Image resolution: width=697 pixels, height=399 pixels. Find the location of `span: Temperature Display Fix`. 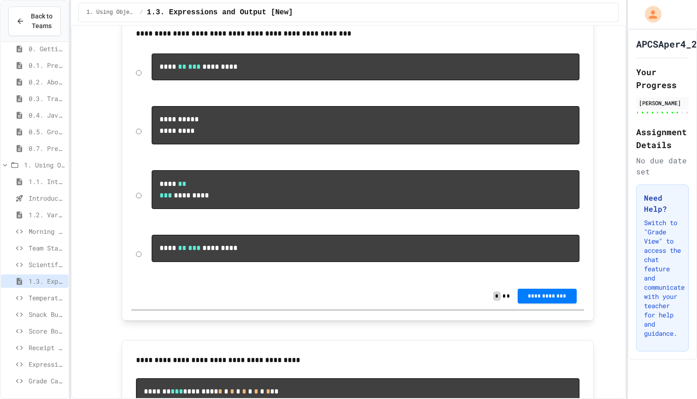

span: Temperature Display Fix is located at coordinates (47, 298).